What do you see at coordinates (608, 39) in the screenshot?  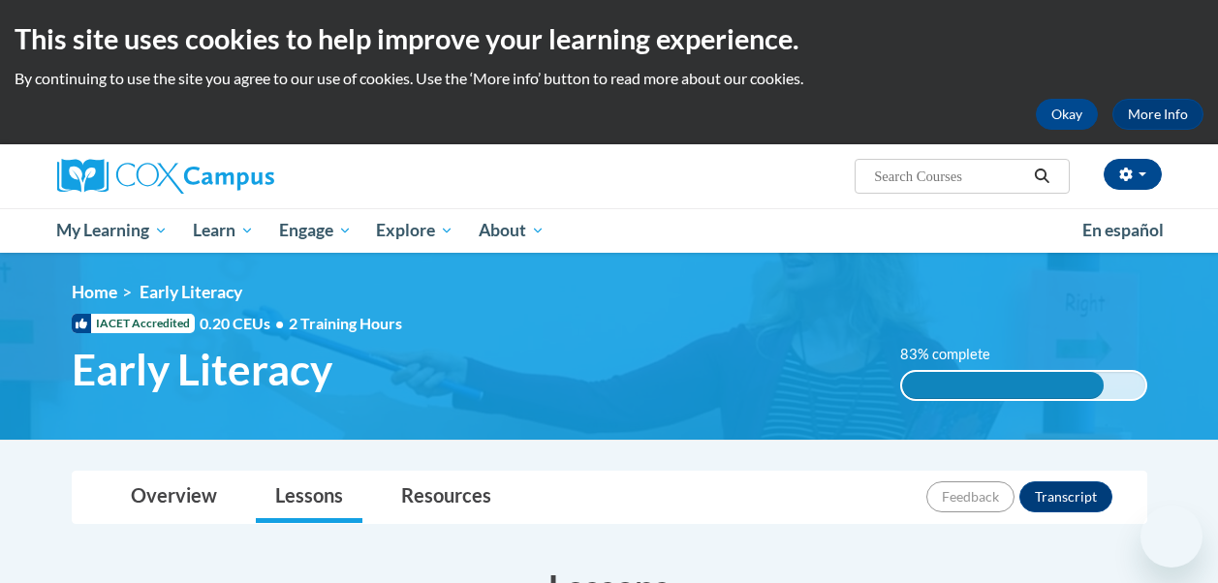 I see `h2: This site uses cookies to help improve your learning experience.` at bounding box center [608, 39].